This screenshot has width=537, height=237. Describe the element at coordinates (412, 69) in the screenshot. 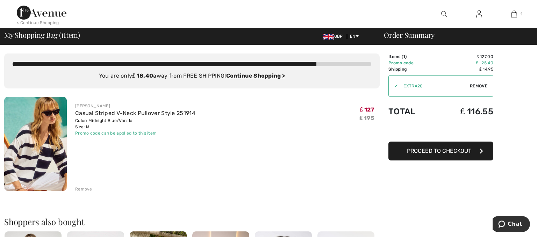

I see `td: Shipping` at that location.